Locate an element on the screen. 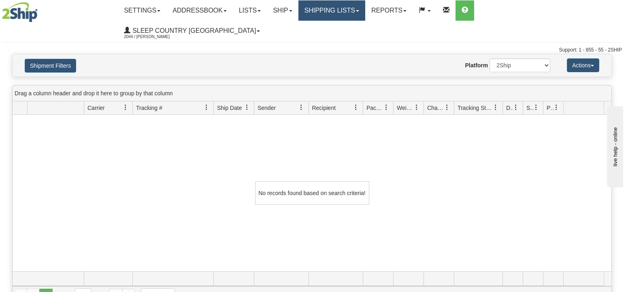 The height and width of the screenshot is (292, 624). a: Lists is located at coordinates (250, 11).